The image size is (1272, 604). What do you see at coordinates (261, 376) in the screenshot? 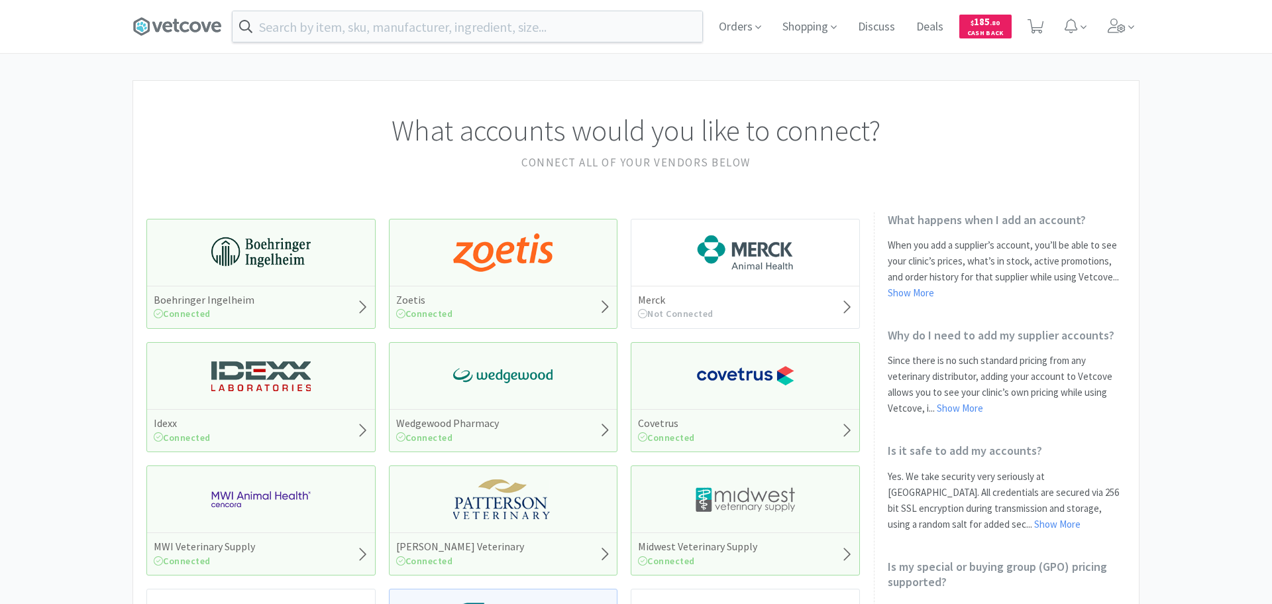
I see `img: 13250b0087d44d67bb1668360c5632f9_13.png` at bounding box center [261, 376].